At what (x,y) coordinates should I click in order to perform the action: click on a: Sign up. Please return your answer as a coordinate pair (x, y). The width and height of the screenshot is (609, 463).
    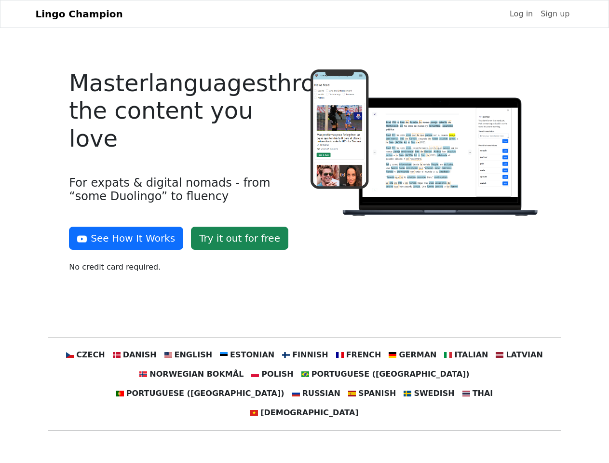
    Looking at the image, I should click on (555, 14).